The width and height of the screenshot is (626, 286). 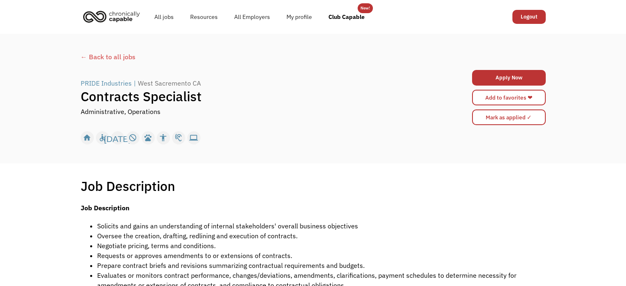 I want to click on a: Apply Now, so click(x=509, y=78).